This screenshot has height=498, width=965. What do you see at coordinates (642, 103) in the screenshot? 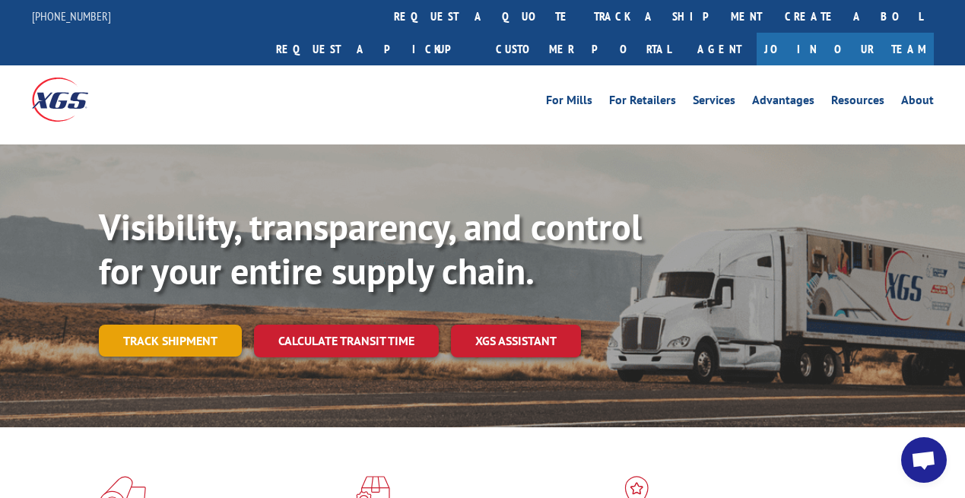
I see `a: For Retailers` at bounding box center [642, 103].